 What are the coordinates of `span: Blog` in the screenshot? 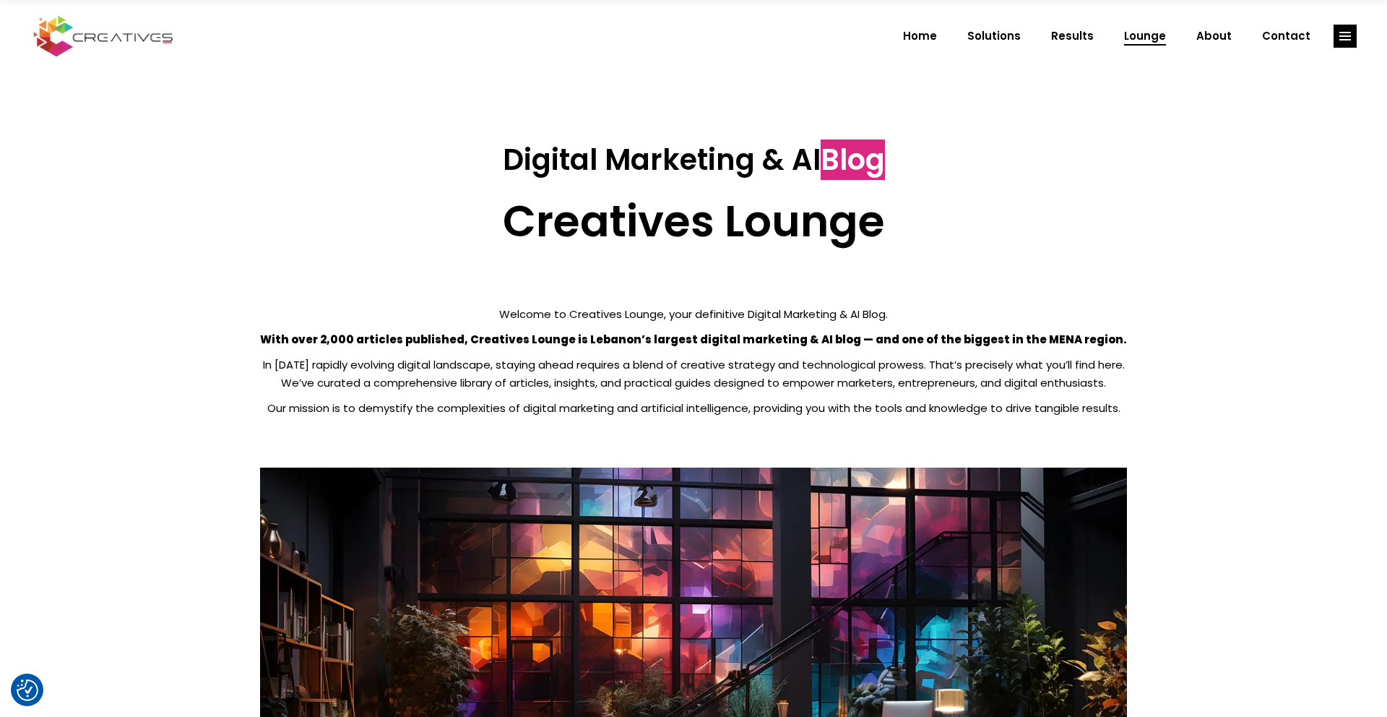 It's located at (853, 160).